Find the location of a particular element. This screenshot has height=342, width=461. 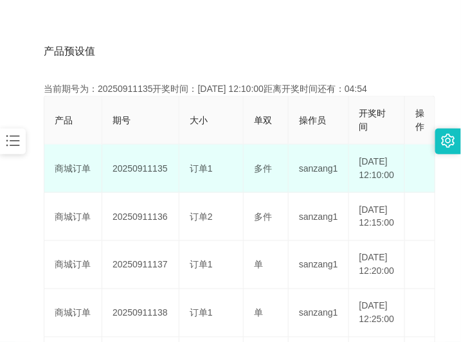

span: 订单2 is located at coordinates (201, 217).